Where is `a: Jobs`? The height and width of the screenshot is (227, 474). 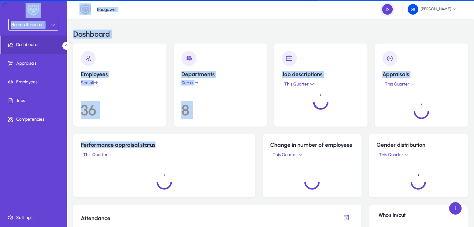 a: Jobs is located at coordinates (35, 101).